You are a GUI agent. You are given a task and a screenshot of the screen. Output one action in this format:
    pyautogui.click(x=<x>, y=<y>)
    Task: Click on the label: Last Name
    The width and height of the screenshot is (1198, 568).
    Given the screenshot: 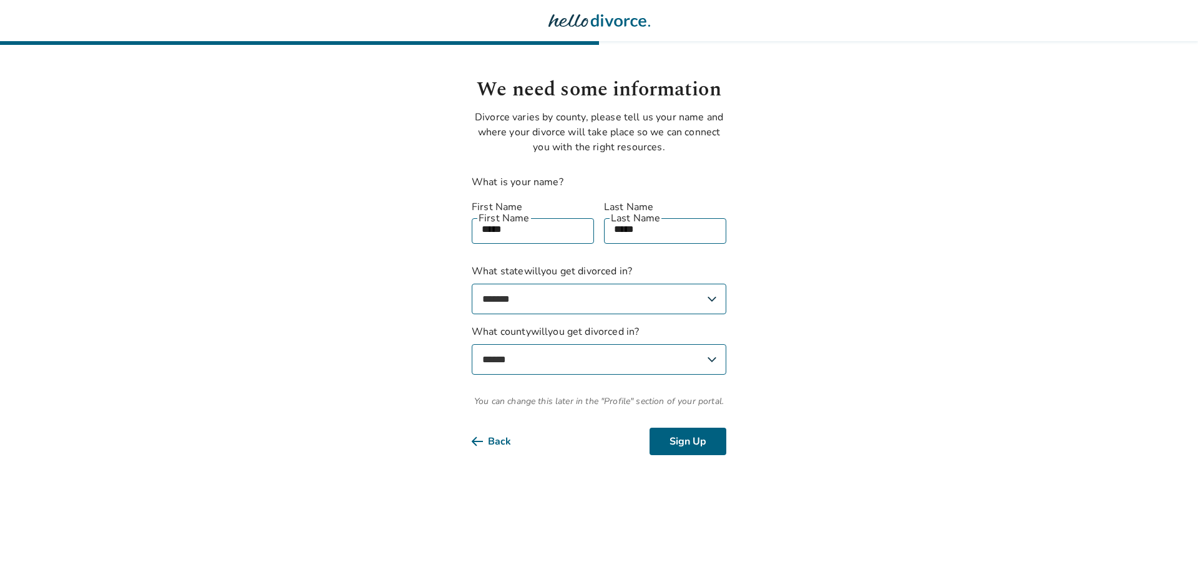 What is the action you would take?
    pyautogui.click(x=665, y=207)
    